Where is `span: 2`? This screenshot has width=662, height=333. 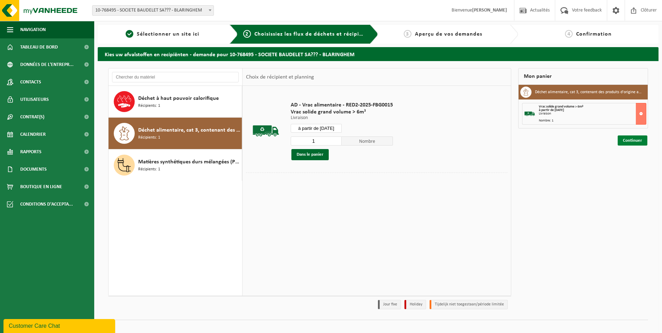
span: 2 is located at coordinates (247, 34).